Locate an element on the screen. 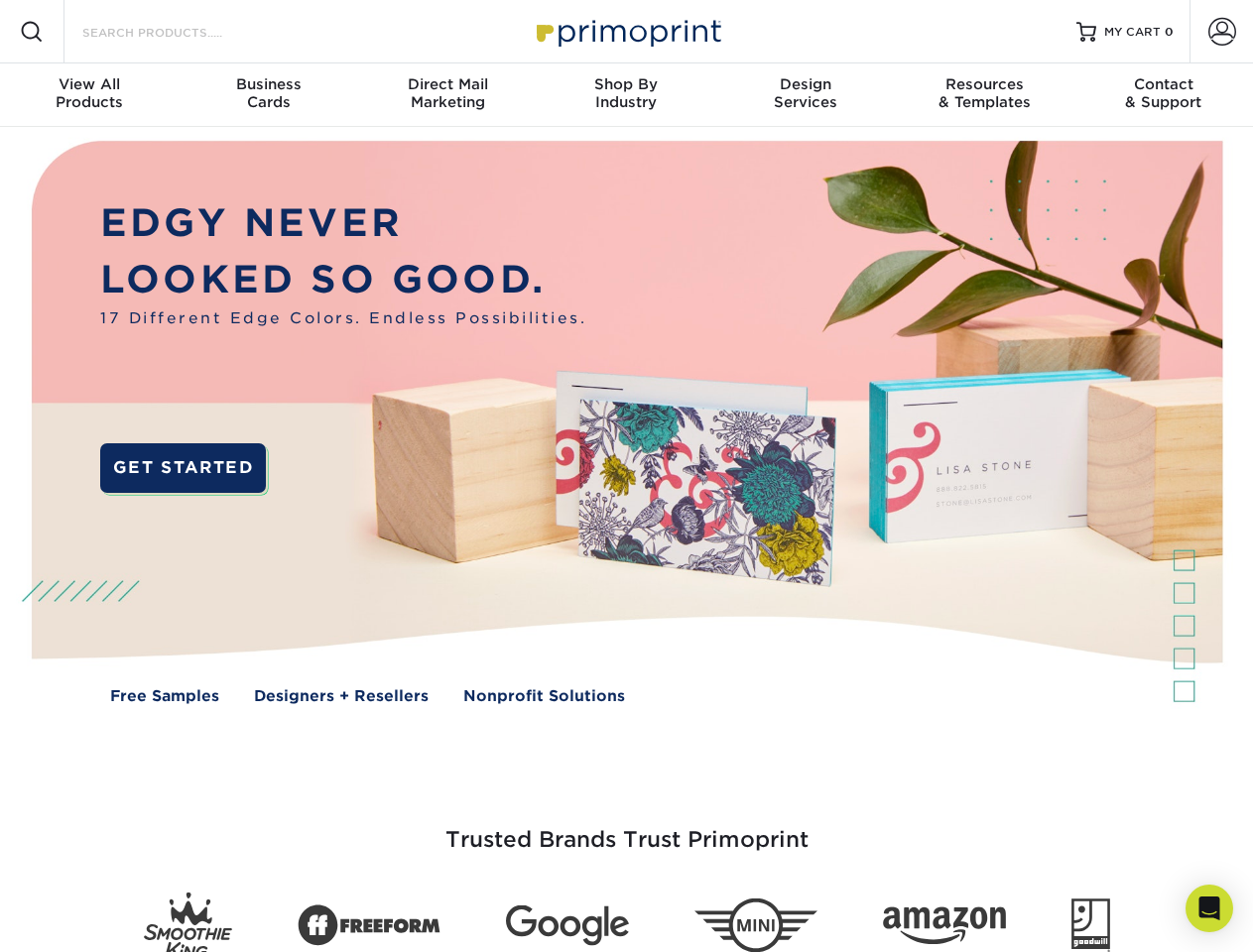 The width and height of the screenshot is (1253, 952). a: Shop ByIndustry is located at coordinates (626, 95).